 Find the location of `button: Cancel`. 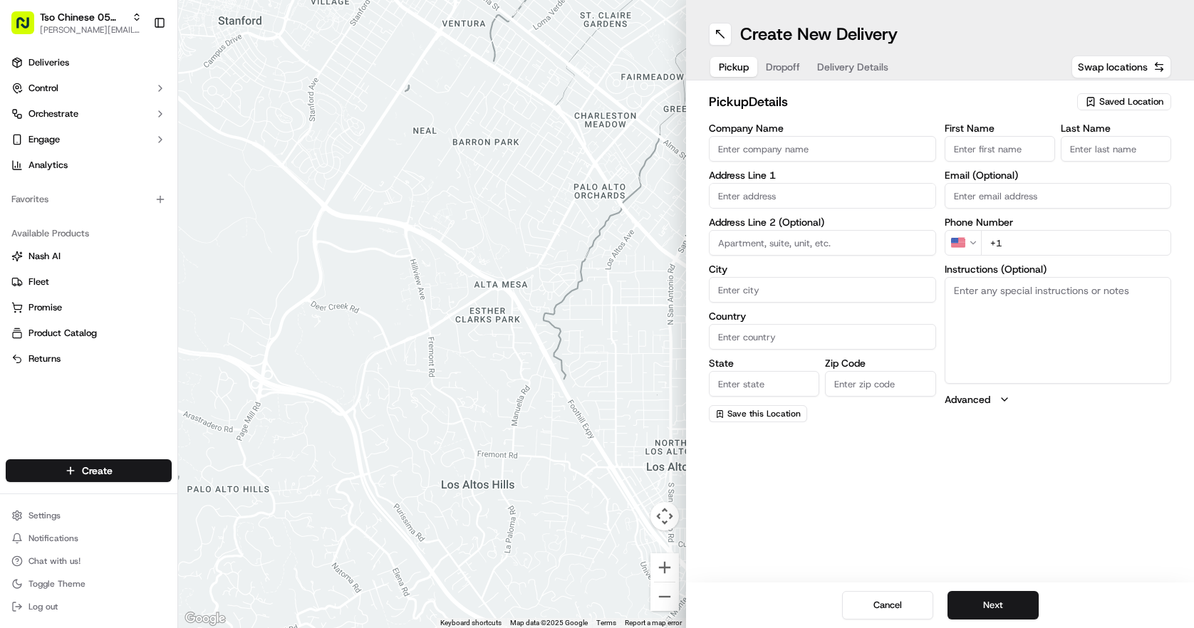

button: Cancel is located at coordinates (888, 605).